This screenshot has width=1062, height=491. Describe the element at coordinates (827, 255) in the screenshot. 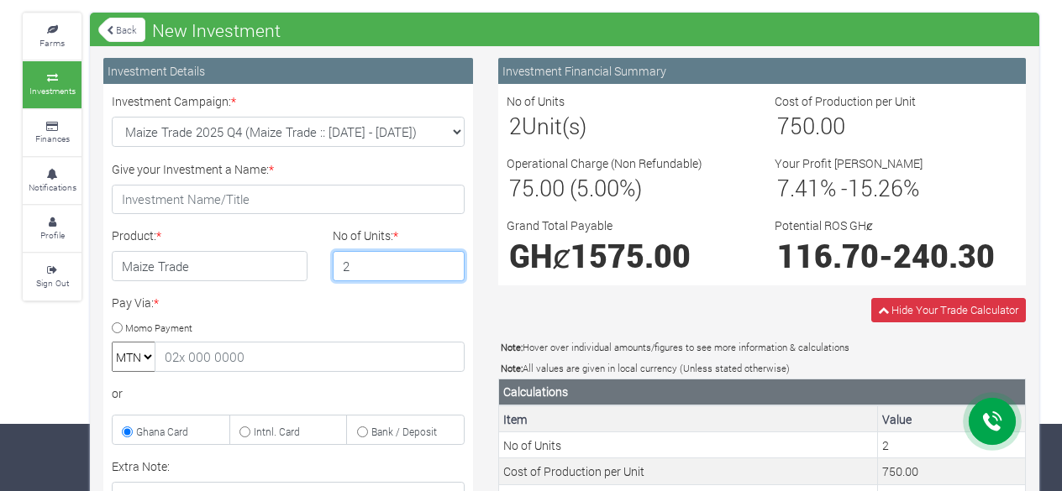

I see `span: 116.70` at that location.